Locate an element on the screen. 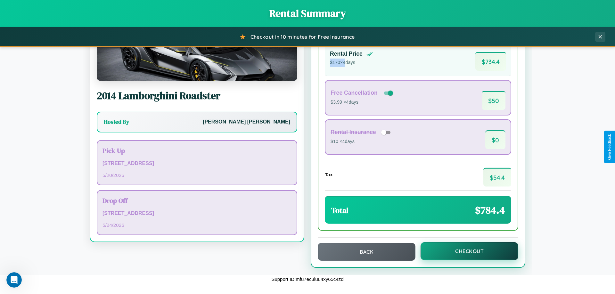 This screenshot has width=615, height=294. h2: 2014 Lamborghini Roadster is located at coordinates (197, 96).